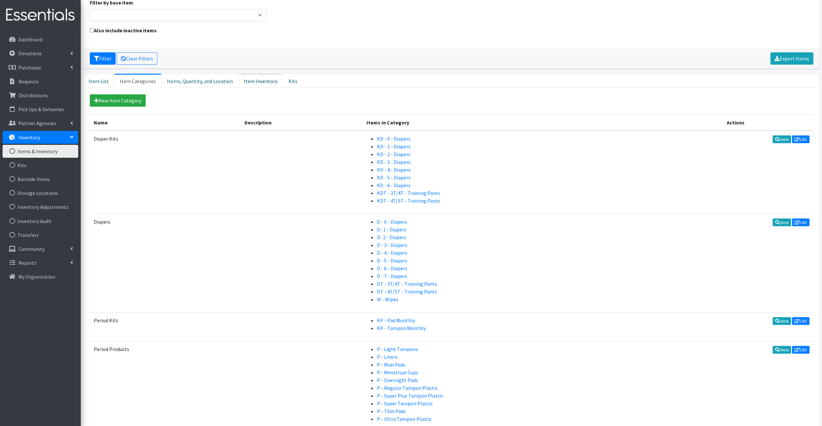  I want to click on a: KD - 4 - Diapers, so click(393, 170).